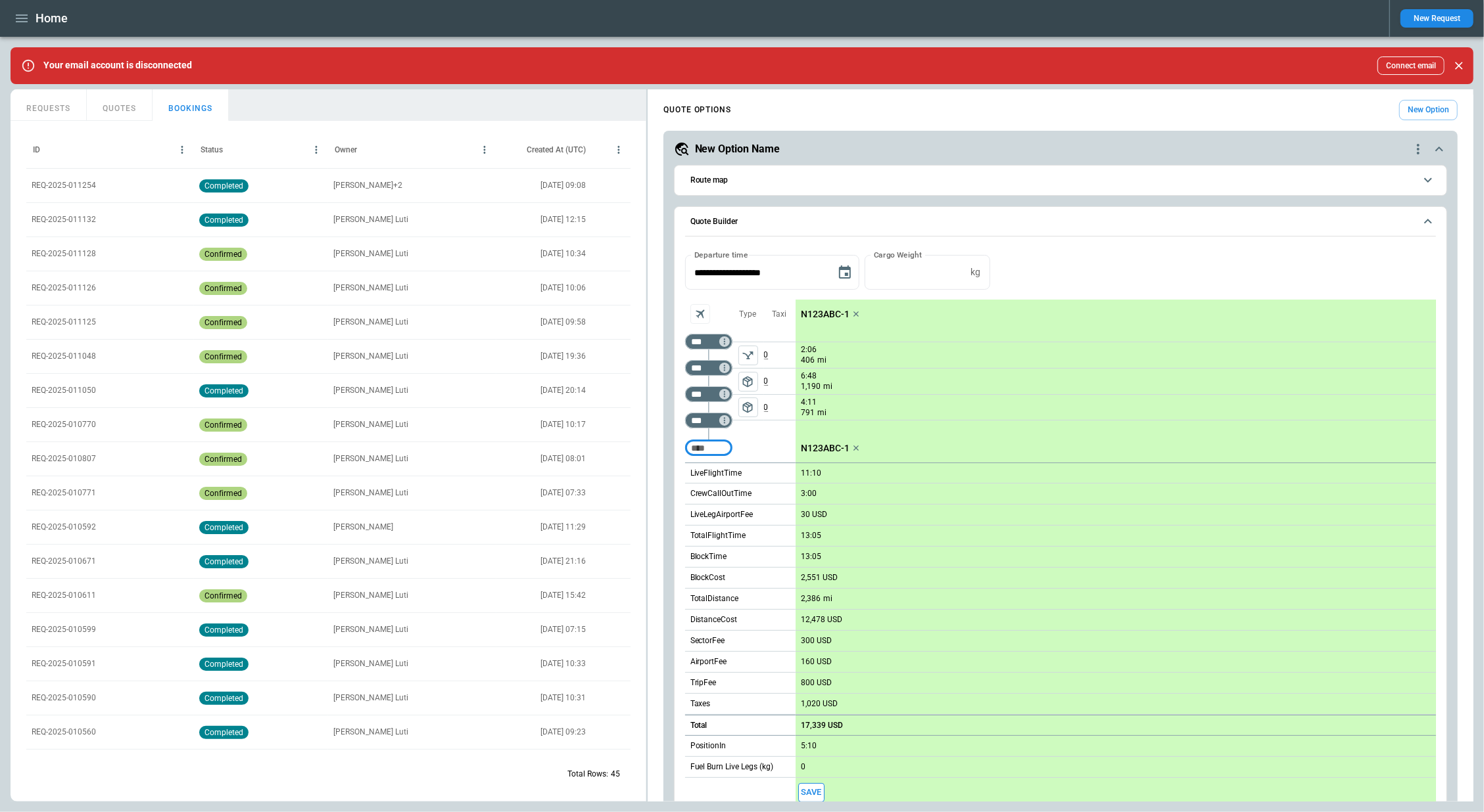  I want to click on h6: Route map, so click(710, 180).